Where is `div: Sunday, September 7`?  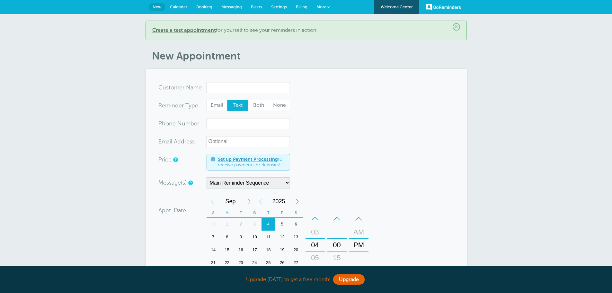
div: Sunday, September 7 is located at coordinates (213, 237).